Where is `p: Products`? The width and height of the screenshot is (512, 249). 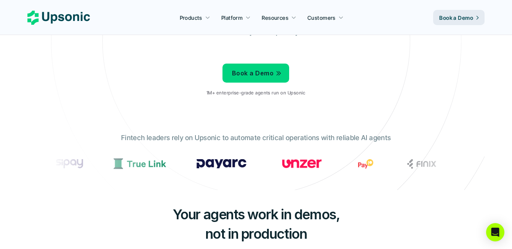 p: Products is located at coordinates (191, 18).